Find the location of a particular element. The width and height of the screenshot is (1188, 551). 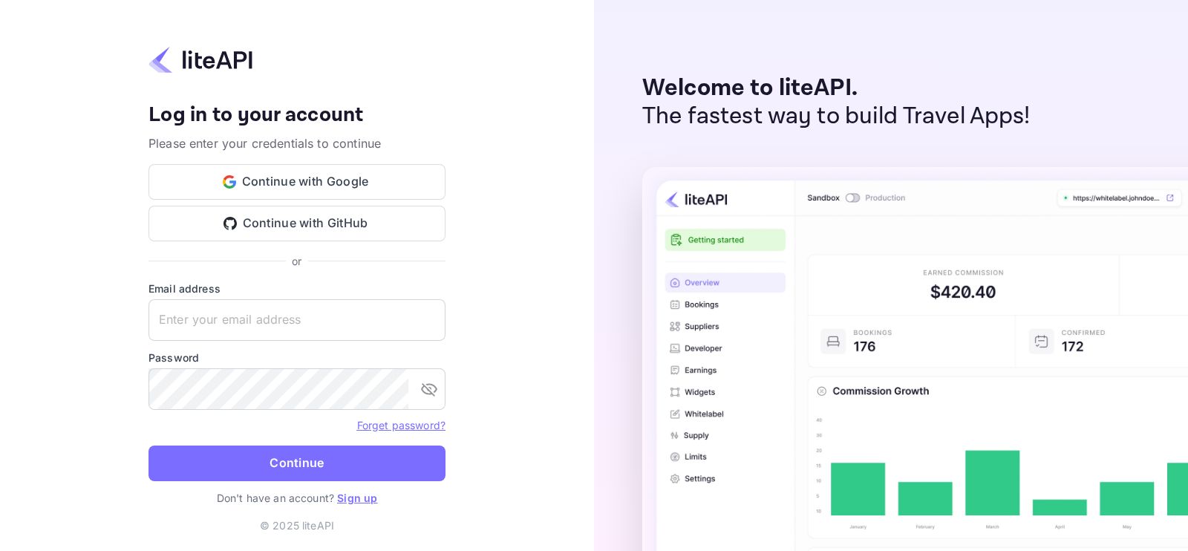

p: © 2025 liteAPI is located at coordinates (297, 525).